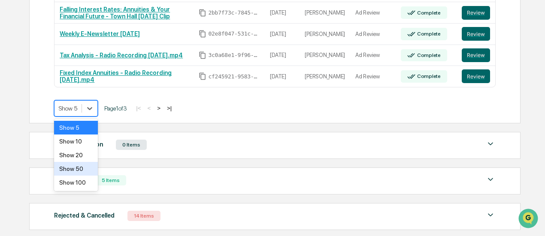 Image resolution: width=545 pixels, height=236 pixels. Describe the element at coordinates (82, 43) in the screenshot. I see `input: Clear` at that location.